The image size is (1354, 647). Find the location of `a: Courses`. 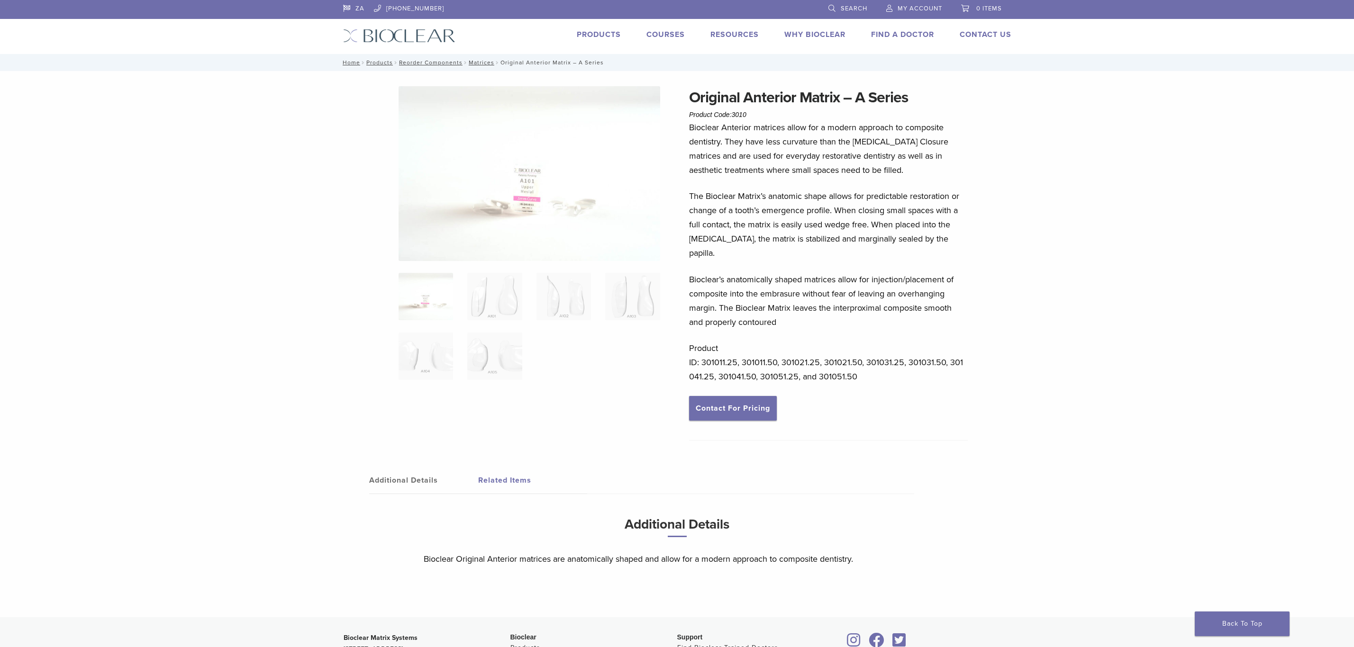

a: Courses is located at coordinates (665, 35).